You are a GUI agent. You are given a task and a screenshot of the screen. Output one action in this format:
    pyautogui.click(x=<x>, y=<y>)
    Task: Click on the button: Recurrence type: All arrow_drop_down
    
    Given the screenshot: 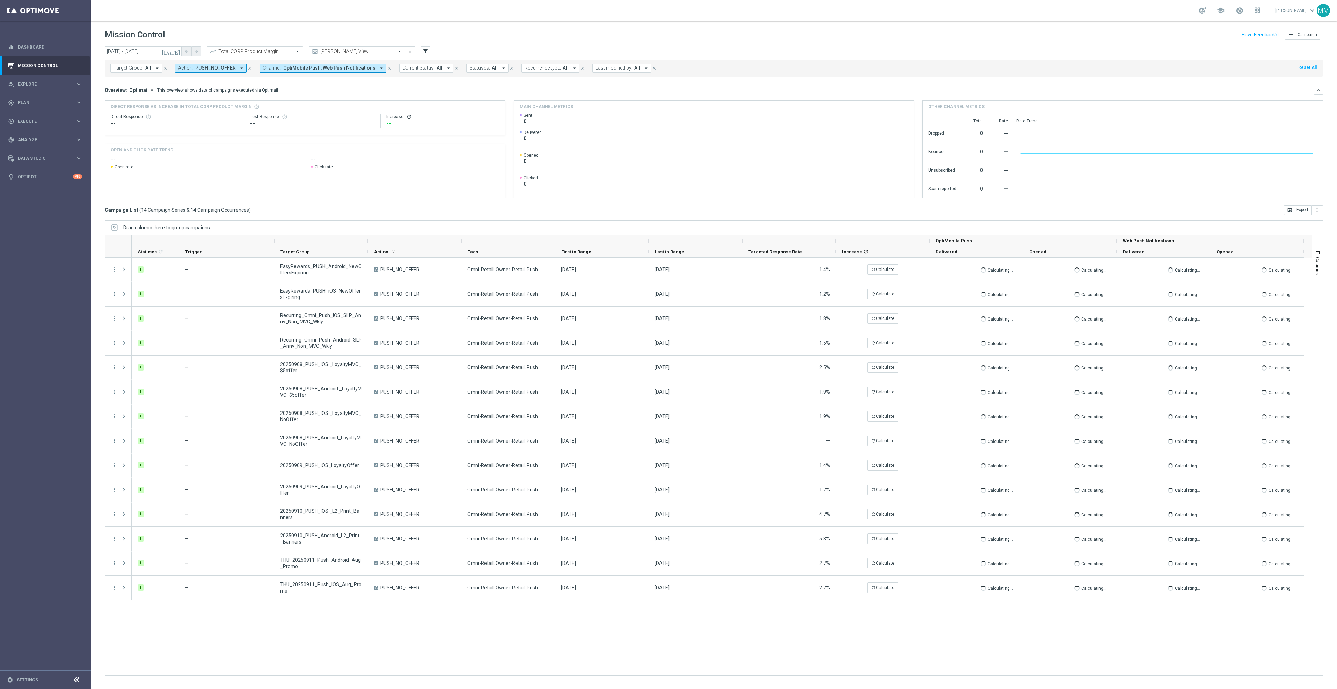 What is the action you would take?
    pyautogui.click(x=551, y=68)
    